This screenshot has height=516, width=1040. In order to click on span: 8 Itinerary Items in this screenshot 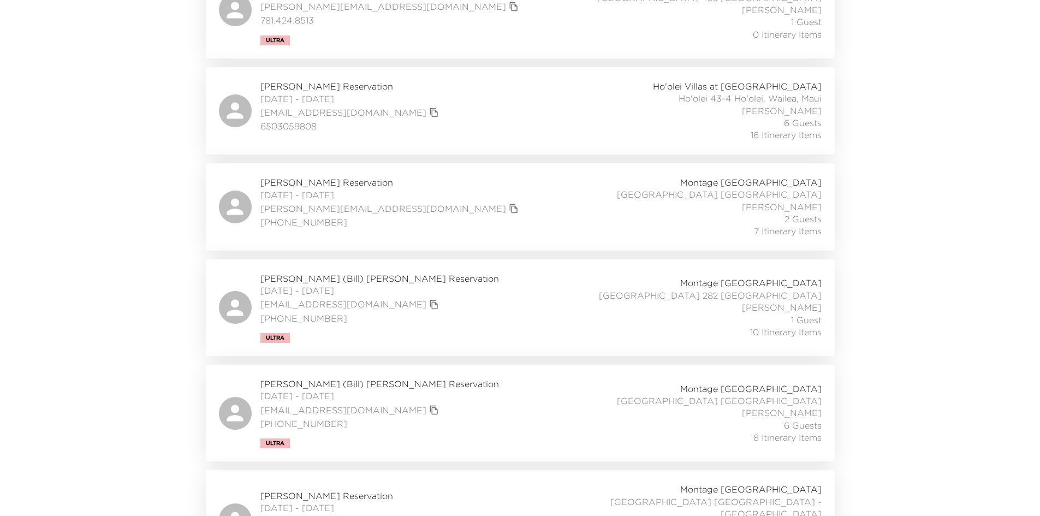, I will do `click(787, 437)`.